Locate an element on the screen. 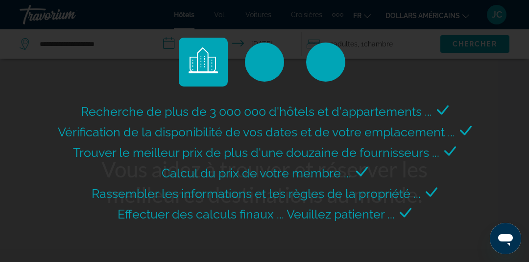  span: Calcul du prix de votre membre ... is located at coordinates (256, 173).